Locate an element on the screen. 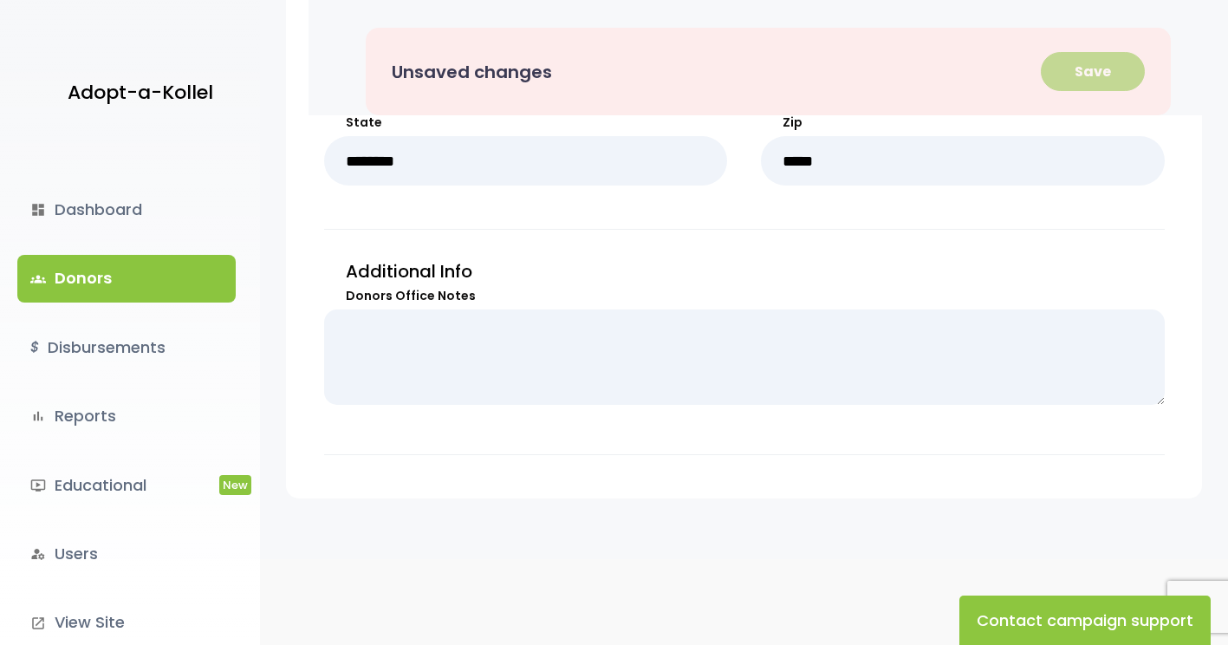 Image resolution: width=1228 pixels, height=645 pixels. i: bar_chart is located at coordinates (38, 416).